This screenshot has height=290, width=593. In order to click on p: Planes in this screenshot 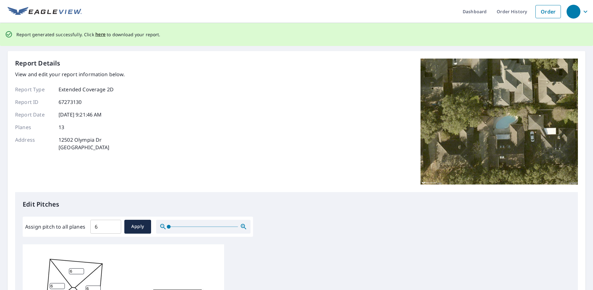, I will do `click(34, 127)`.